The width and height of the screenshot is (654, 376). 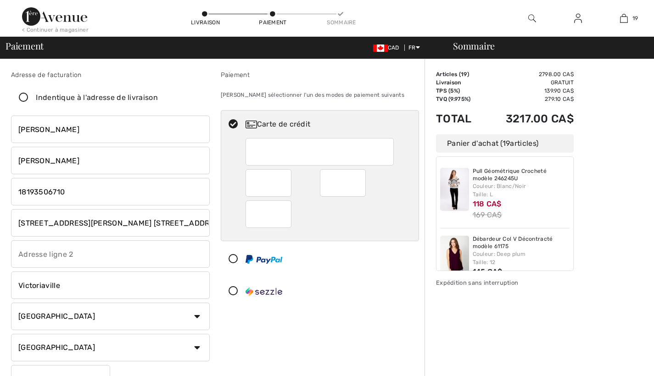 I want to click on input: Adresse ligne 2, so click(x=110, y=254).